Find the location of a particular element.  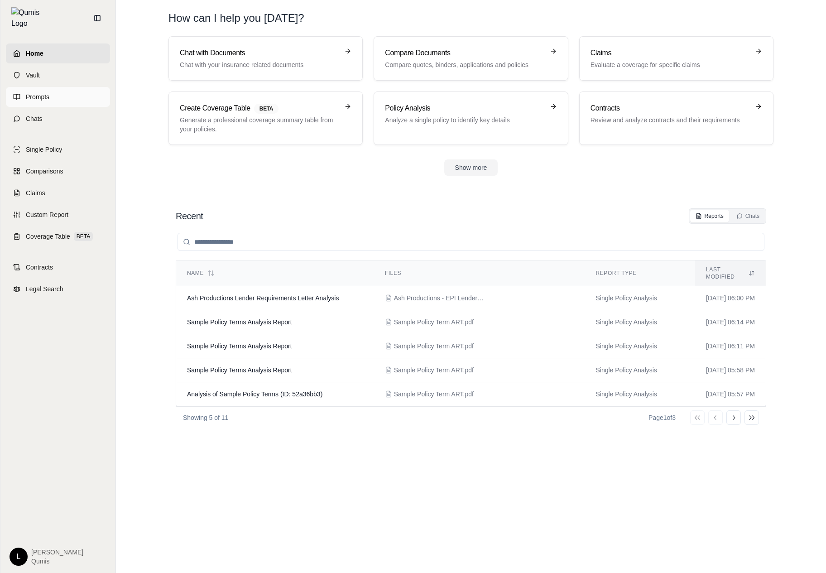

div: Chats is located at coordinates (747, 216).